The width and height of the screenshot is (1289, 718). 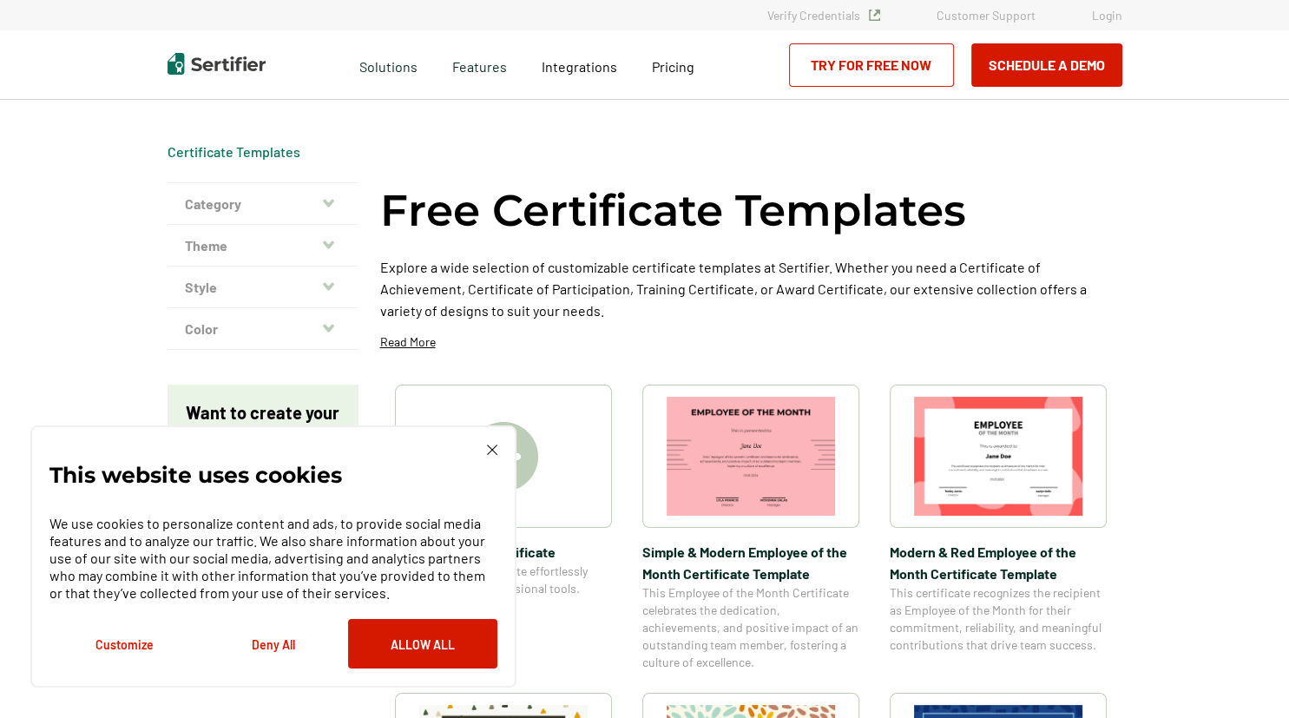 What do you see at coordinates (751, 528) in the screenshot?
I see `a: Simple & Modern Employee of the Month Certificate TemplateSimple & Modern Employee of the Month C...` at bounding box center [751, 528].